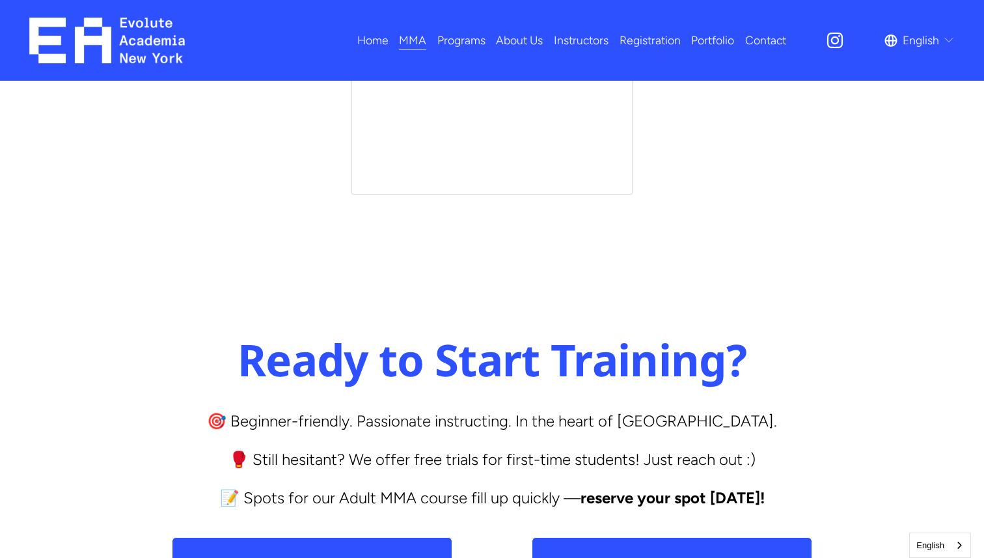  Describe the element at coordinates (492, 459) in the screenshot. I see `p: 🥊 Still hesitant? We offer free trials for first-time students! Just reach out :)` at that location.